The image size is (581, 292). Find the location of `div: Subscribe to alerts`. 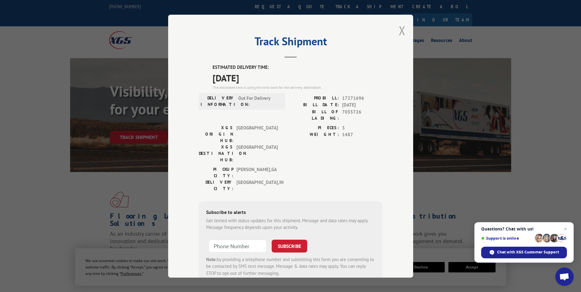

div: Subscribe to alerts is located at coordinates (291, 213).